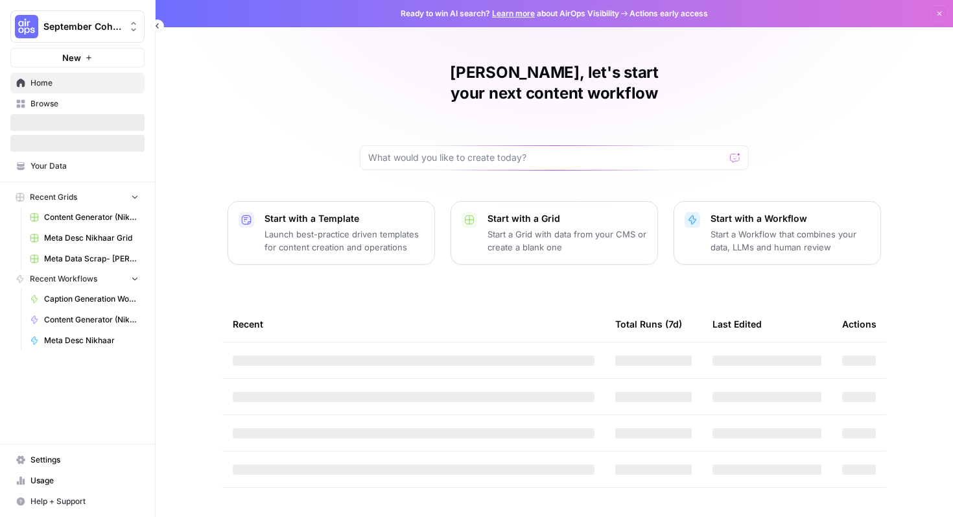 This screenshot has height=517, width=953. I want to click on span: Recent Grids, so click(53, 197).